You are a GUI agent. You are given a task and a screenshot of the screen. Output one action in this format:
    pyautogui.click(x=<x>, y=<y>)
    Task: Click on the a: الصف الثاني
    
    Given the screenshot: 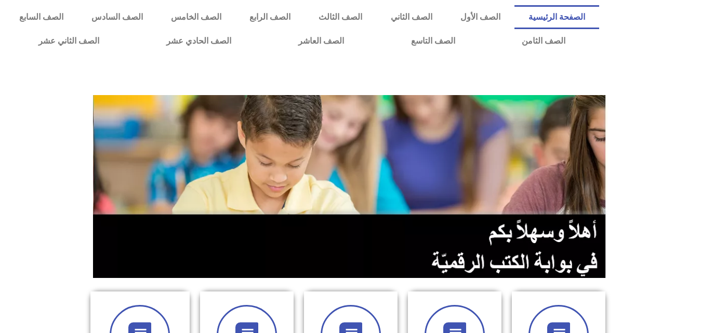 What is the action you would take?
    pyautogui.click(x=412, y=17)
    